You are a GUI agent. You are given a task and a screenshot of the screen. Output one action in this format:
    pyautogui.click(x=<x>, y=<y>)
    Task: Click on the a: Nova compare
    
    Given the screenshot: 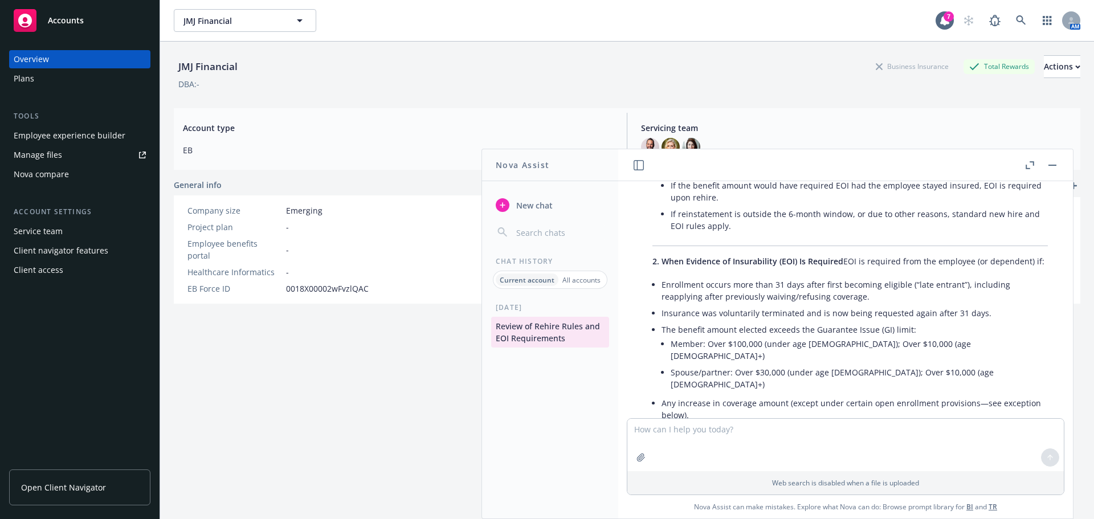 What is the action you would take?
    pyautogui.click(x=80, y=174)
    